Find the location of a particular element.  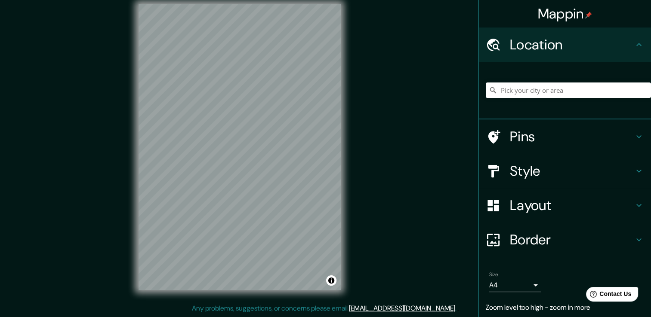

div: Layout is located at coordinates (565, 206).